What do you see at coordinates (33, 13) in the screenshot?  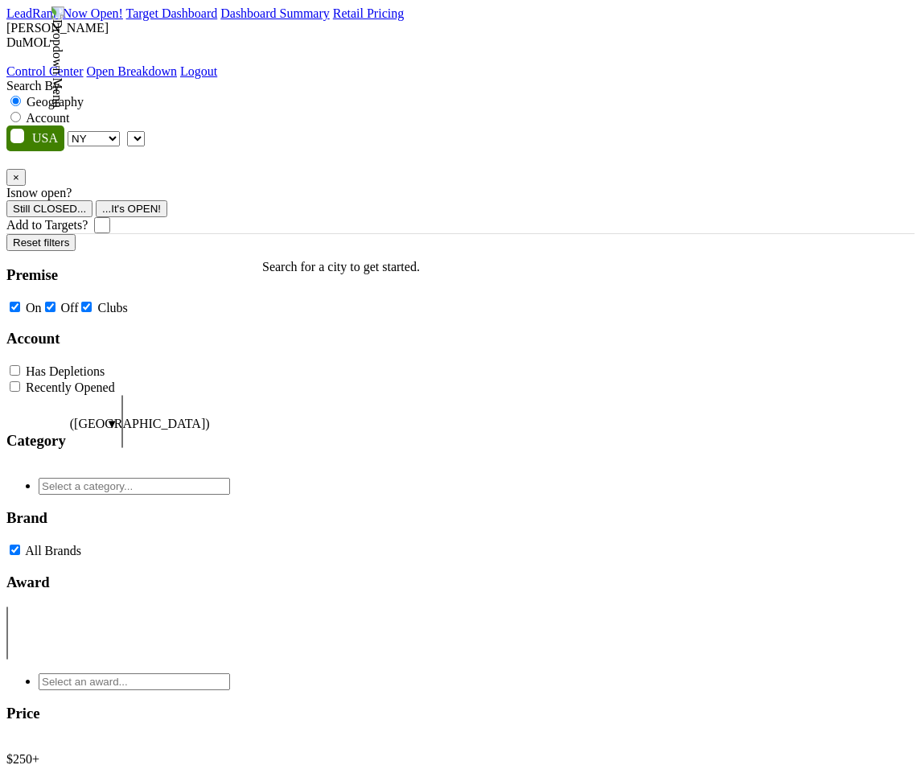 I see `a: LeadRank` at bounding box center [33, 13].